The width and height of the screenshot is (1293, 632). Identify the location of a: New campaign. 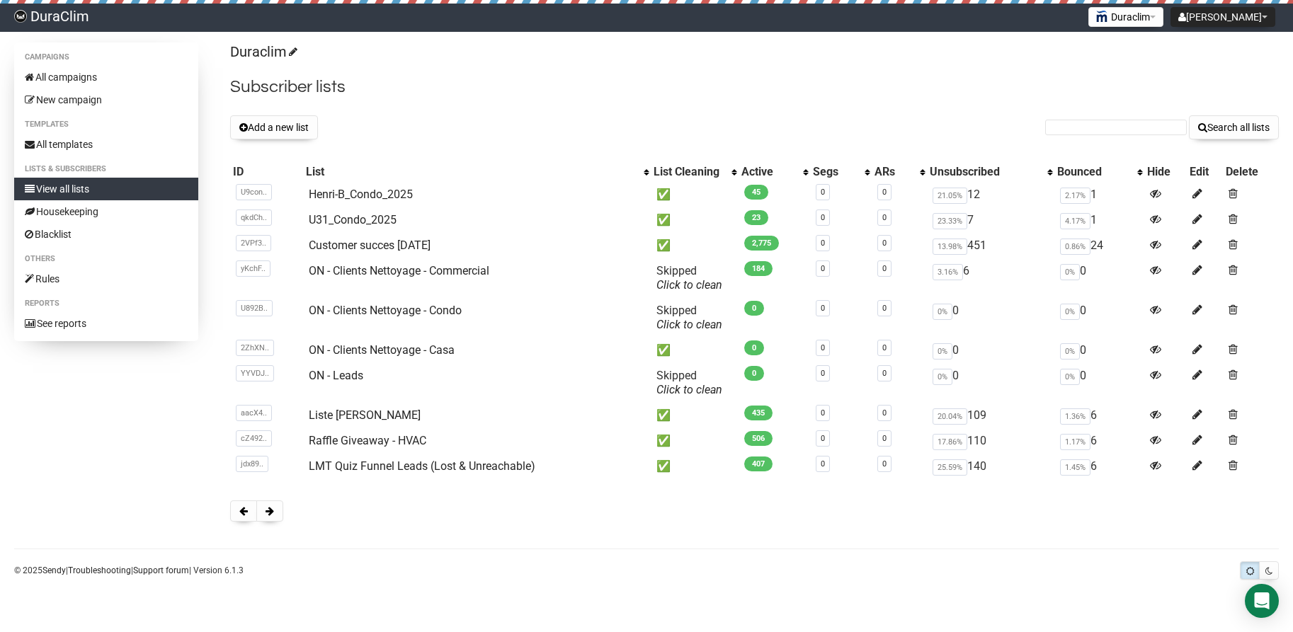
(106, 100).